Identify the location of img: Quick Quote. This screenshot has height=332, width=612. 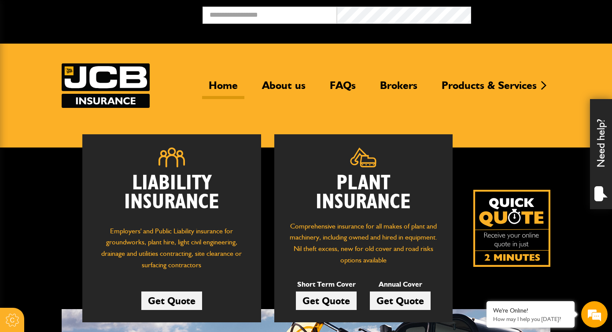
(512, 228).